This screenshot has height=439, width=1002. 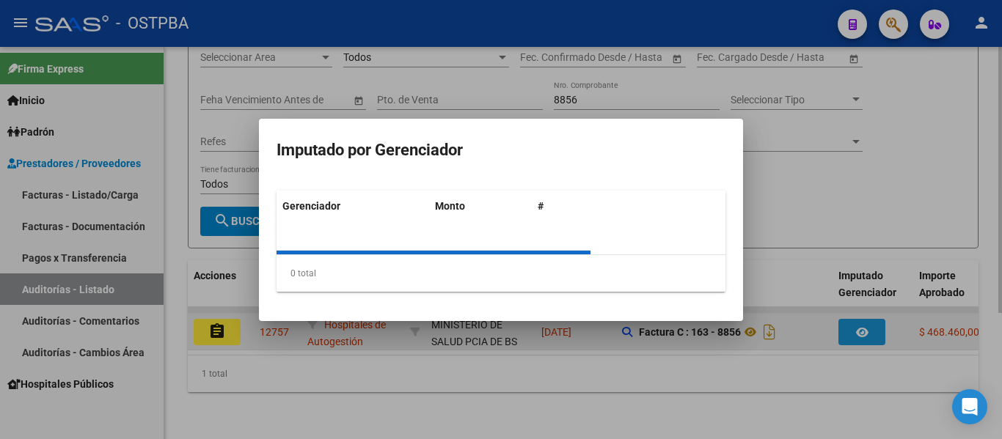 What do you see at coordinates (311, 206) in the screenshot?
I see `span: Gerenciador` at bounding box center [311, 206].